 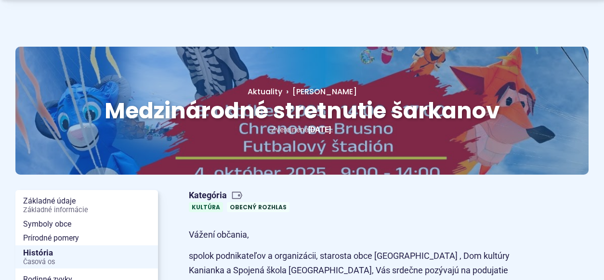 I want to click on span: Základné údaje, so click(x=87, y=205).